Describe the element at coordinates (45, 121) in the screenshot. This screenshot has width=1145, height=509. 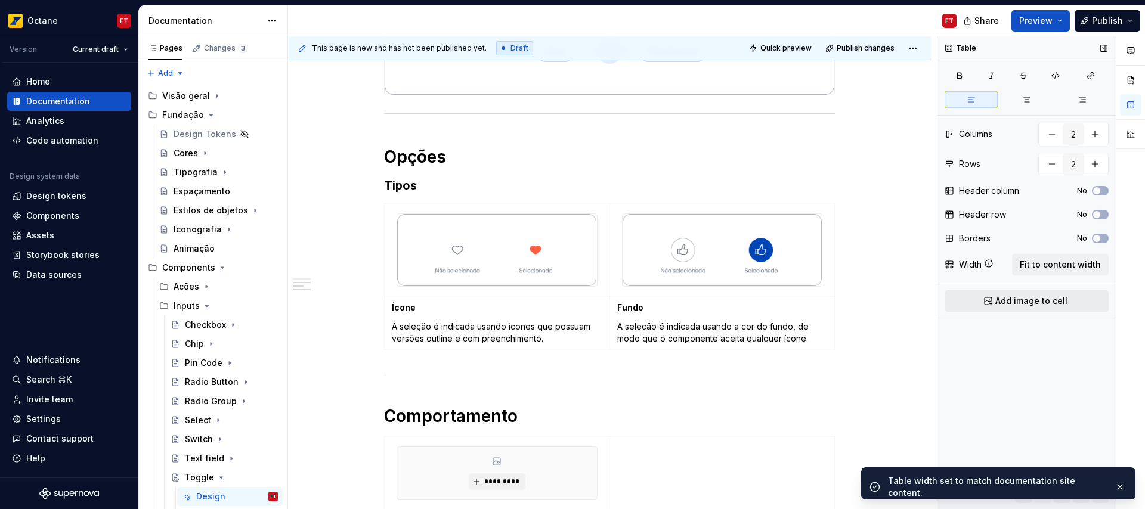
I see `div: Analytics` at that location.